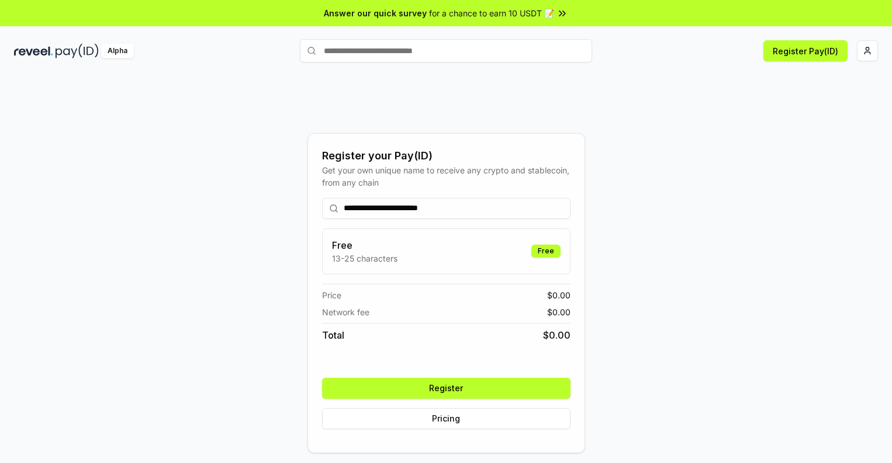 The width and height of the screenshot is (892, 463). What do you see at coordinates (331, 295) in the screenshot?
I see `span: Price` at bounding box center [331, 295].